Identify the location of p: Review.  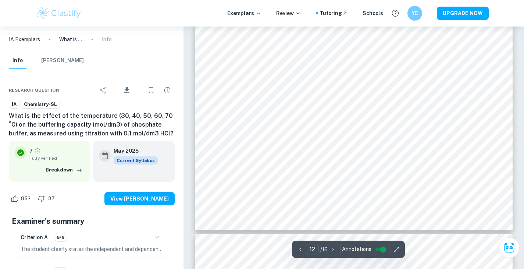
(289, 13).